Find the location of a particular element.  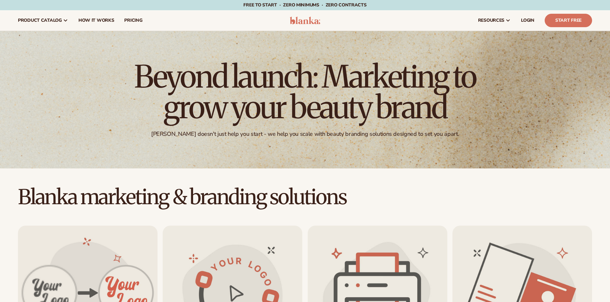

span: How It Works is located at coordinates (96, 20).